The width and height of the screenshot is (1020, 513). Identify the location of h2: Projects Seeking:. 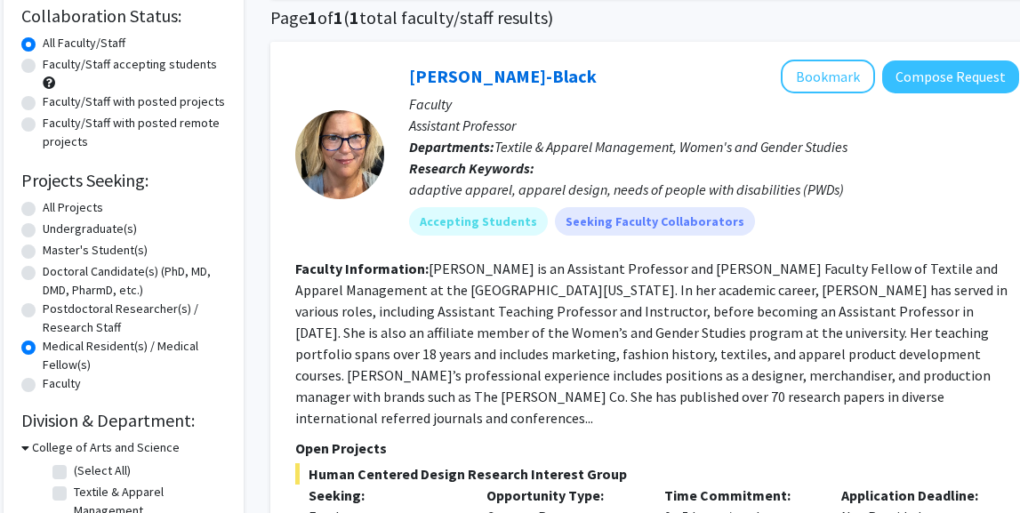
(124, 181).